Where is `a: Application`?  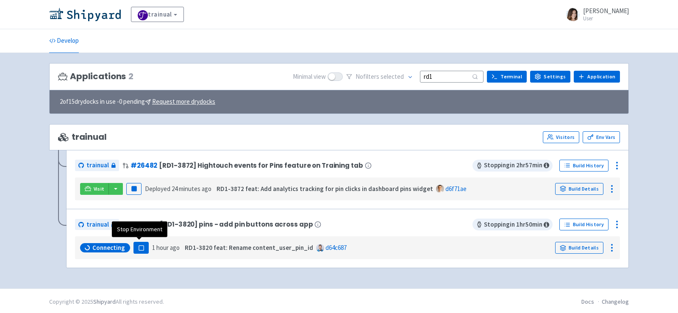
a: Application is located at coordinates (596, 77).